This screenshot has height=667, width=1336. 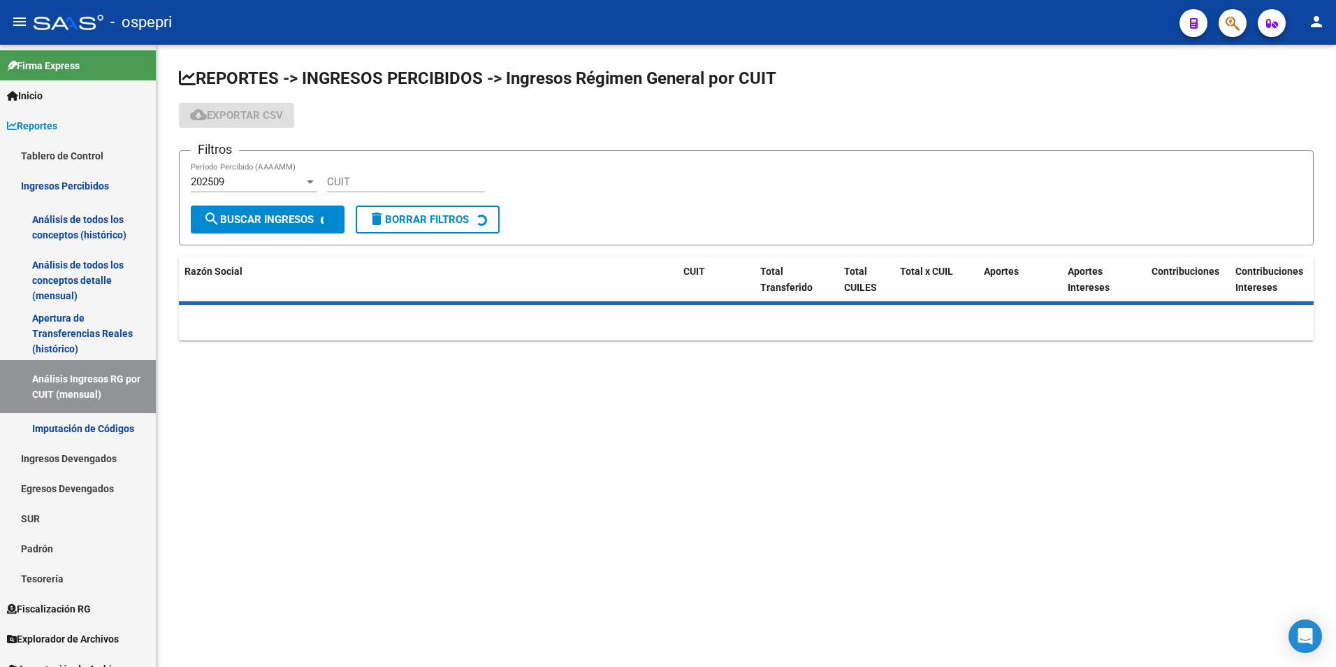 What do you see at coordinates (208, 182) in the screenshot?
I see `span: 202509` at bounding box center [208, 182].